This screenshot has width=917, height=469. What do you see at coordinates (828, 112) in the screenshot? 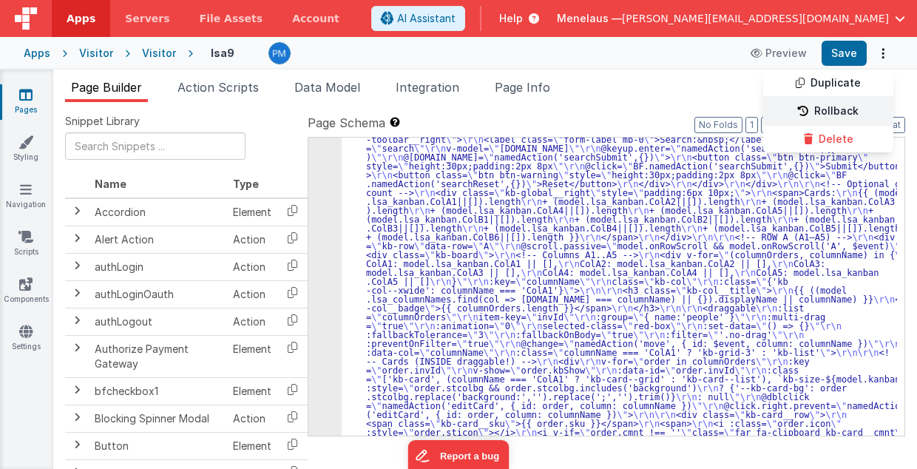
I see `a: Rollback` at bounding box center [828, 112].